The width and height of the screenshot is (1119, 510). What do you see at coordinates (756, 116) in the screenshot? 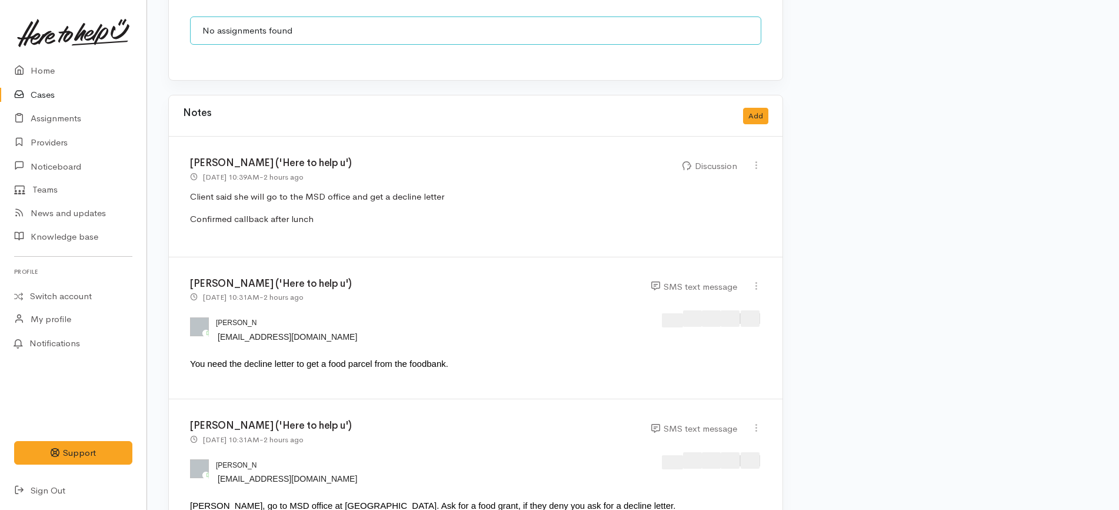
I see `button: Add` at bounding box center [756, 116].